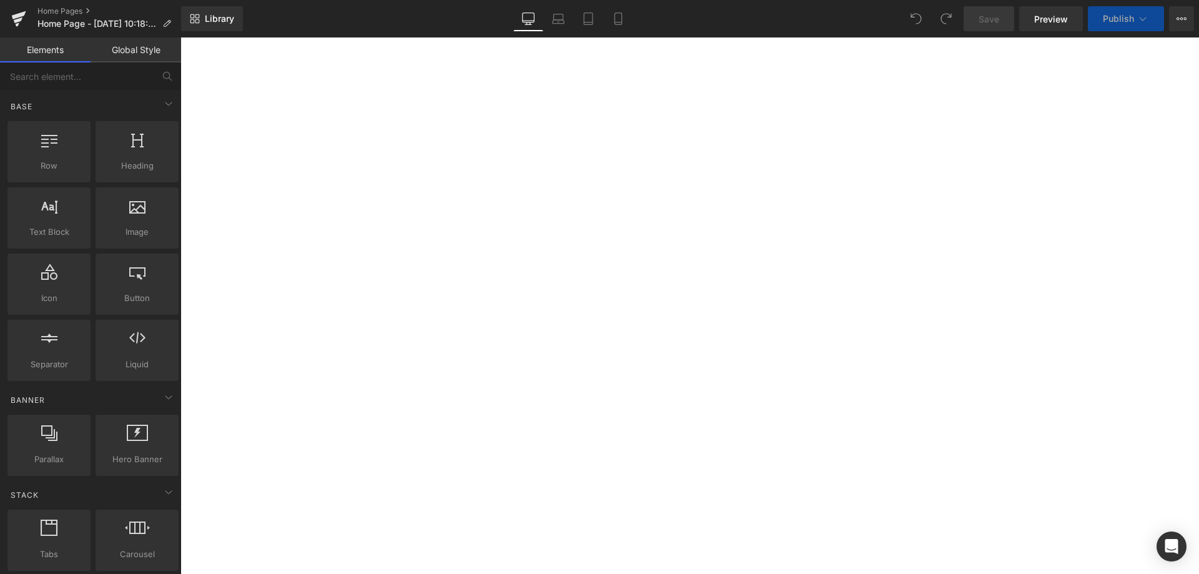 Image resolution: width=1199 pixels, height=574 pixels. What do you see at coordinates (24, 495) in the screenshot?
I see `span: Stack` at bounding box center [24, 495].